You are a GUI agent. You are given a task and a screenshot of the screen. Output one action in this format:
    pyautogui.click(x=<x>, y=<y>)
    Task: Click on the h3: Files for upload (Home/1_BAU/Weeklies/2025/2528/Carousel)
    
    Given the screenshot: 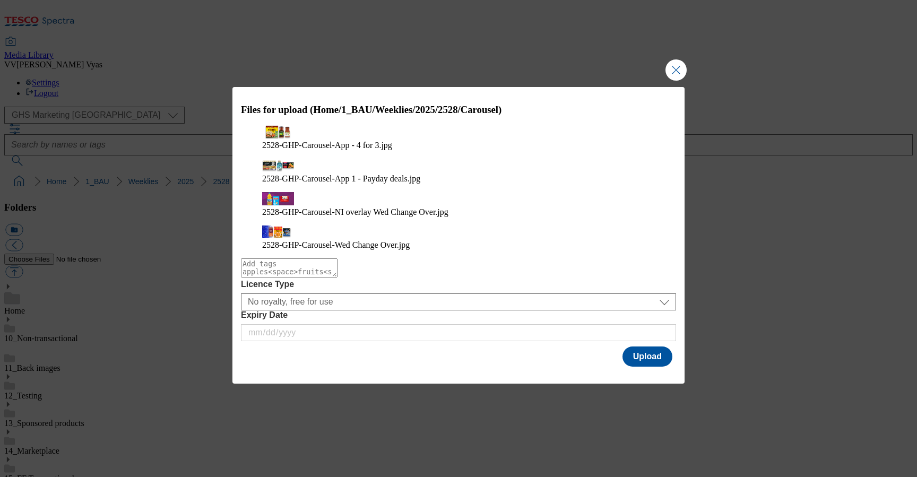 What is the action you would take?
    pyautogui.click(x=459, y=110)
    